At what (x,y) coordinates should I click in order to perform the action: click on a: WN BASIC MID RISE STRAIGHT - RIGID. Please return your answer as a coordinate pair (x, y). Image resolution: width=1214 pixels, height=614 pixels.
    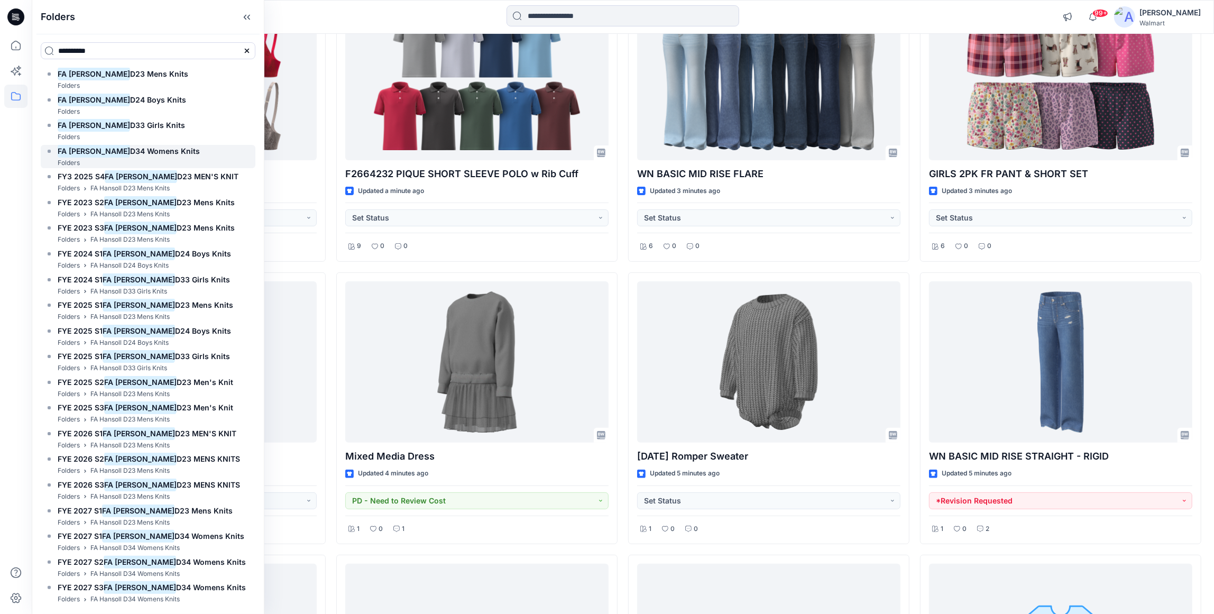
    Looking at the image, I should click on (1061, 362).